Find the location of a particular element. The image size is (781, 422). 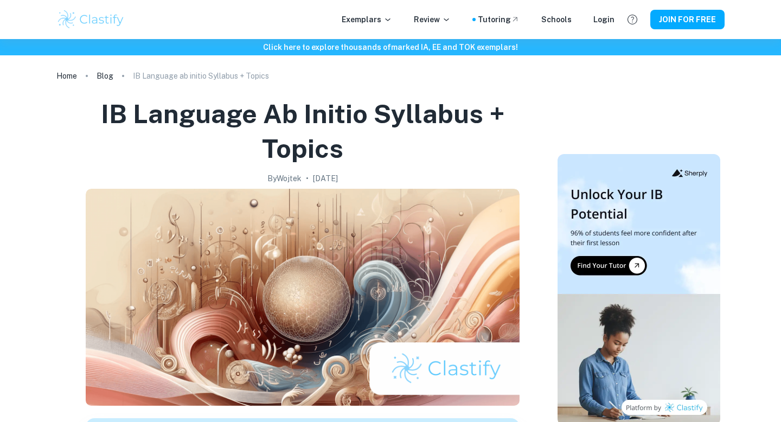

h6: Click here to explore thousands of marked IA, EE and TOK exemplars ! is located at coordinates (391, 47).